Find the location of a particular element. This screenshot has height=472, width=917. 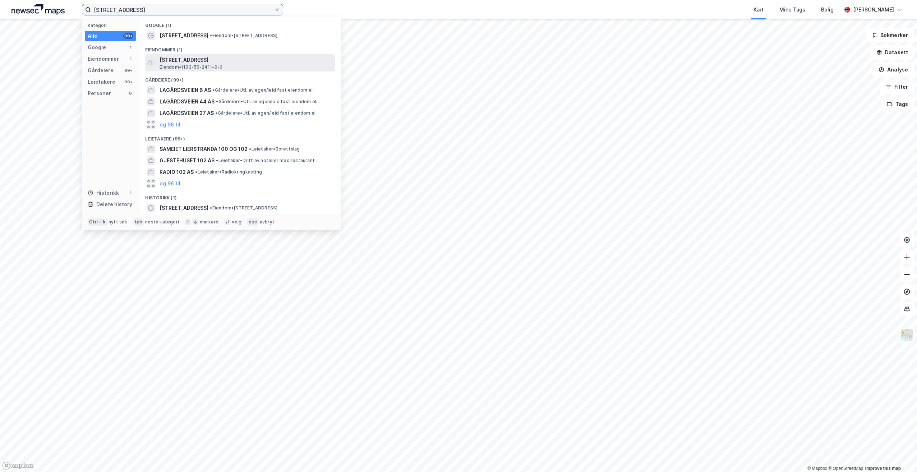

input: Søk på adresse, matrikkel, gårdeiere, leietakere eller personer is located at coordinates (183, 10).